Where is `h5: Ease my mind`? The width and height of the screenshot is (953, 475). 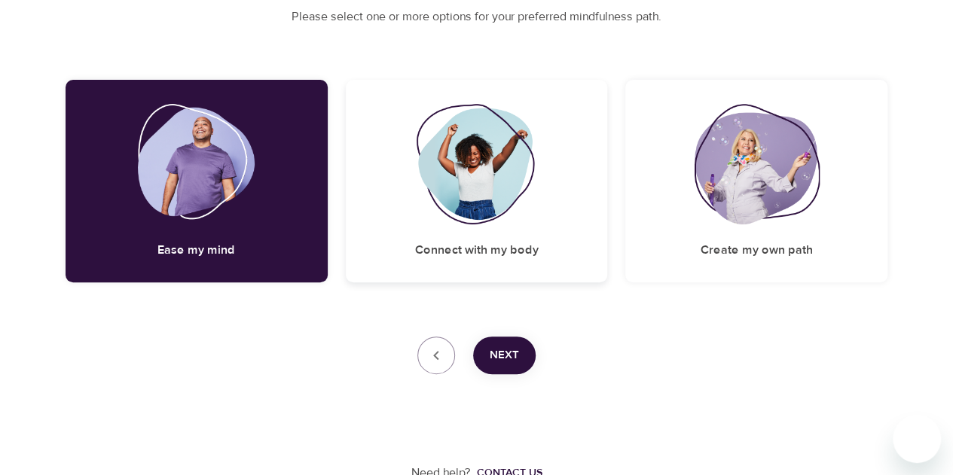
h5: Ease my mind is located at coordinates (196, 250).